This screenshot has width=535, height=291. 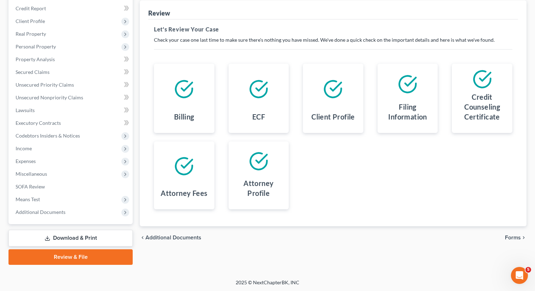 What do you see at coordinates (333, 117) in the screenshot?
I see `h4: Client Profile` at bounding box center [333, 117].